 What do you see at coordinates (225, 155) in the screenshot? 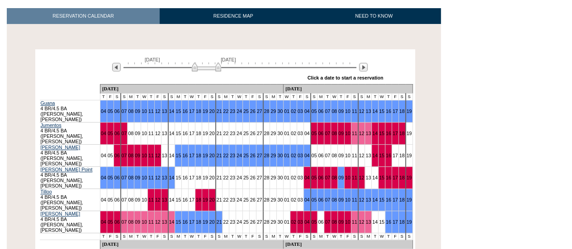
I see `a: 22` at bounding box center [225, 155].